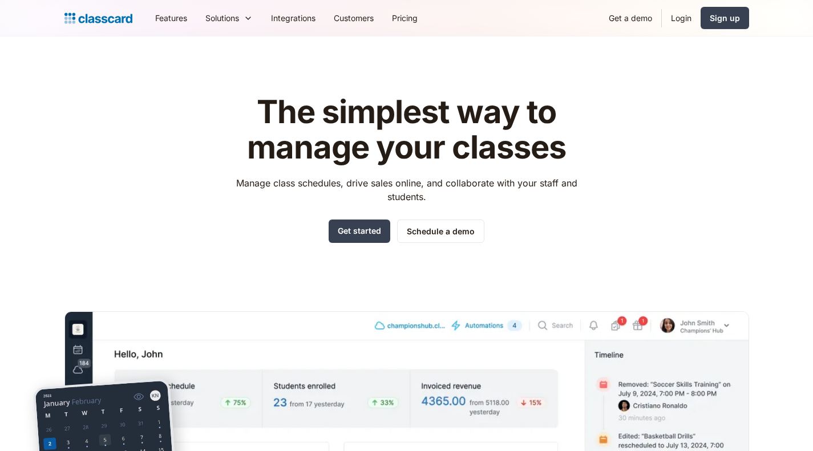 The image size is (813, 451). What do you see at coordinates (293, 18) in the screenshot?
I see `a: Integrations` at bounding box center [293, 18].